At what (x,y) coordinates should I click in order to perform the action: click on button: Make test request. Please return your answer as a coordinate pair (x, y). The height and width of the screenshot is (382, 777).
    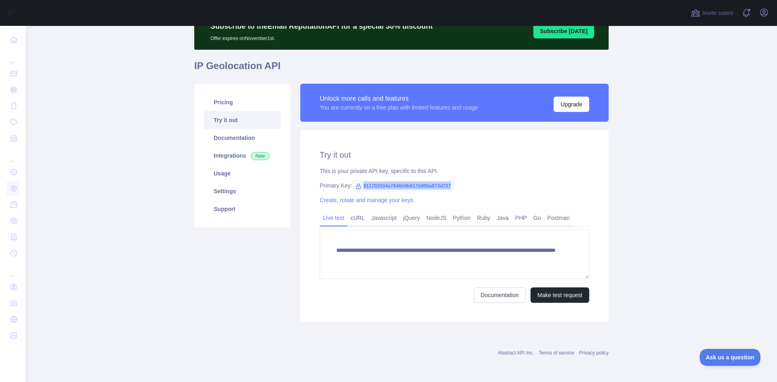
    Looking at the image, I should click on (560, 295).